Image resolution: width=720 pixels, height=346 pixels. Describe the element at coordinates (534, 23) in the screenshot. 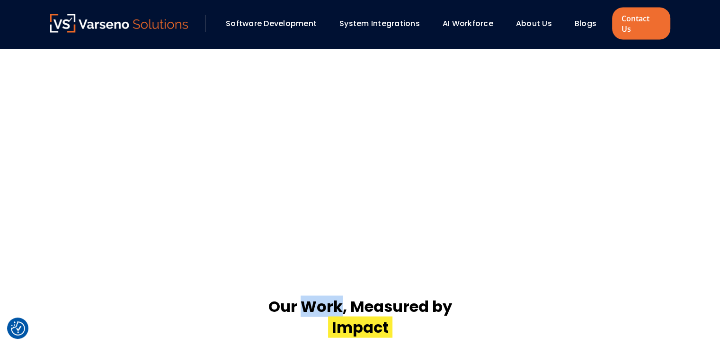

I see `a: About Us` at that location.